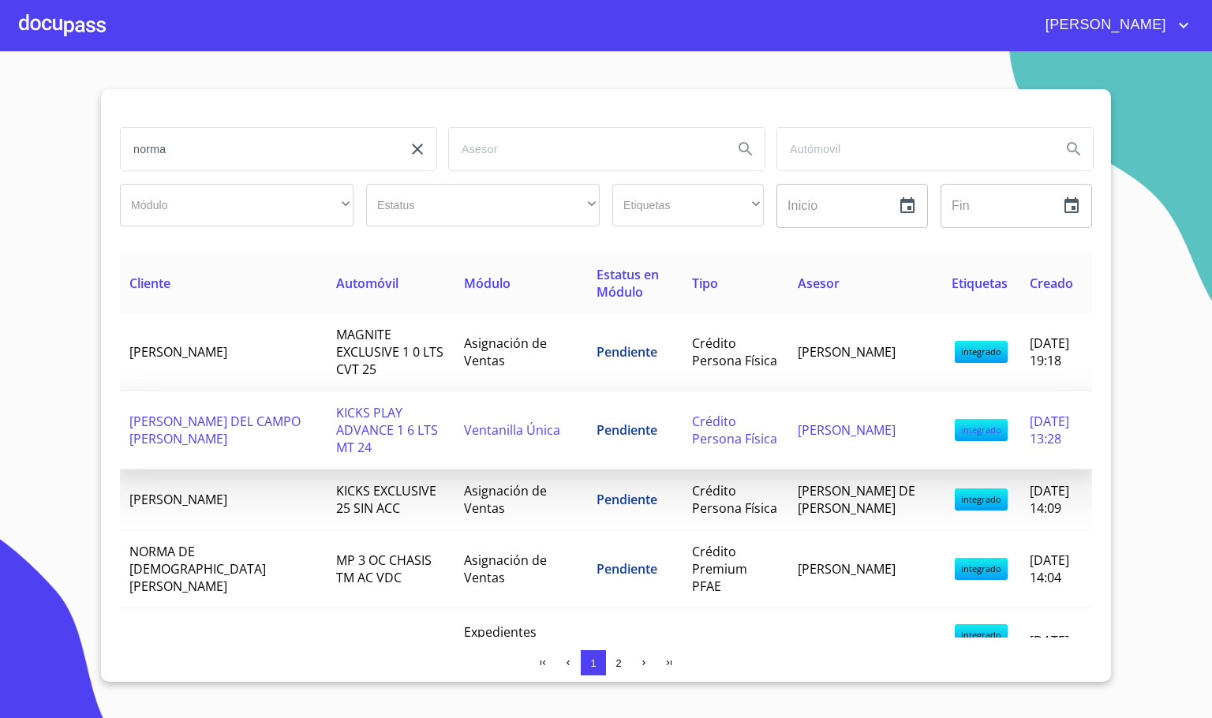  I want to click on span: MAGNITE EXCLUSIVE 1 0 LTS CVT 25, so click(390, 352).